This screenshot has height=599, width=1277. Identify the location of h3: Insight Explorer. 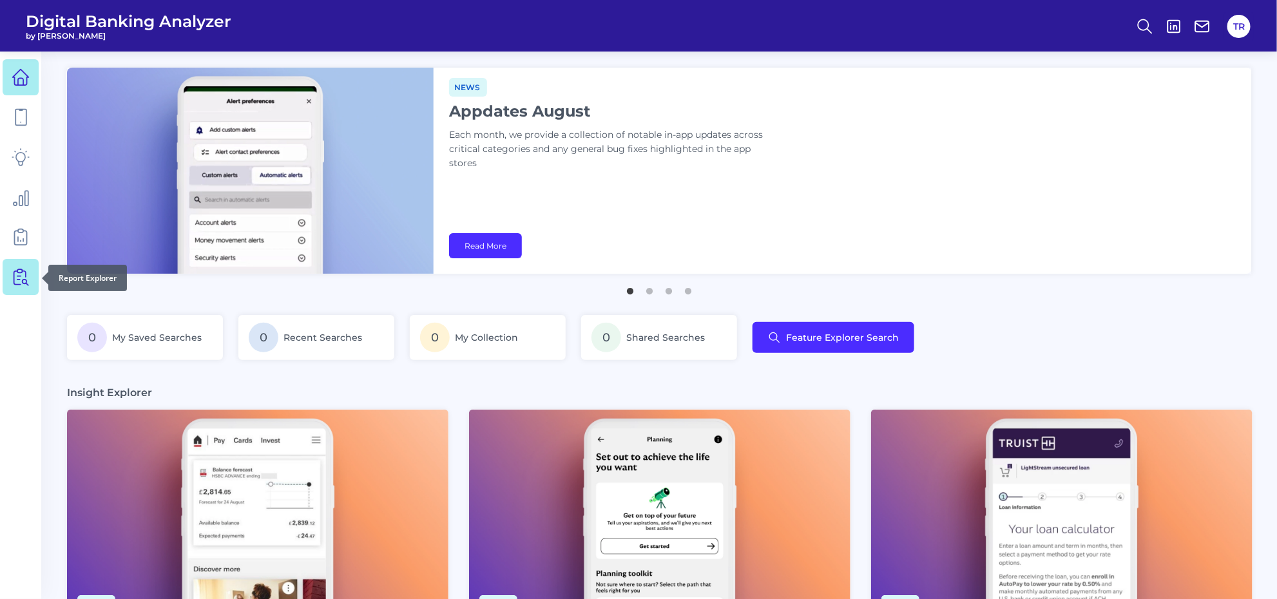
(110, 392).